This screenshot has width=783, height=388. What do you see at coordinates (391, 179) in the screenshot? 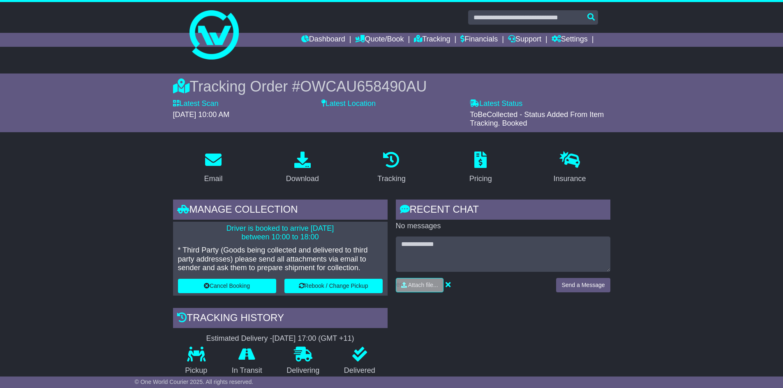
I see `div: Tracking` at bounding box center [391, 179].